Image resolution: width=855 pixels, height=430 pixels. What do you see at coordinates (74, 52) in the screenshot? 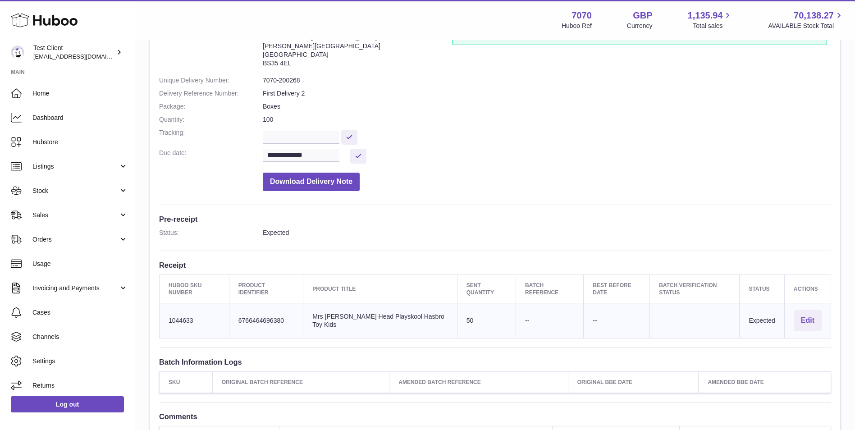
I see `div: Test Client` at bounding box center [74, 52].